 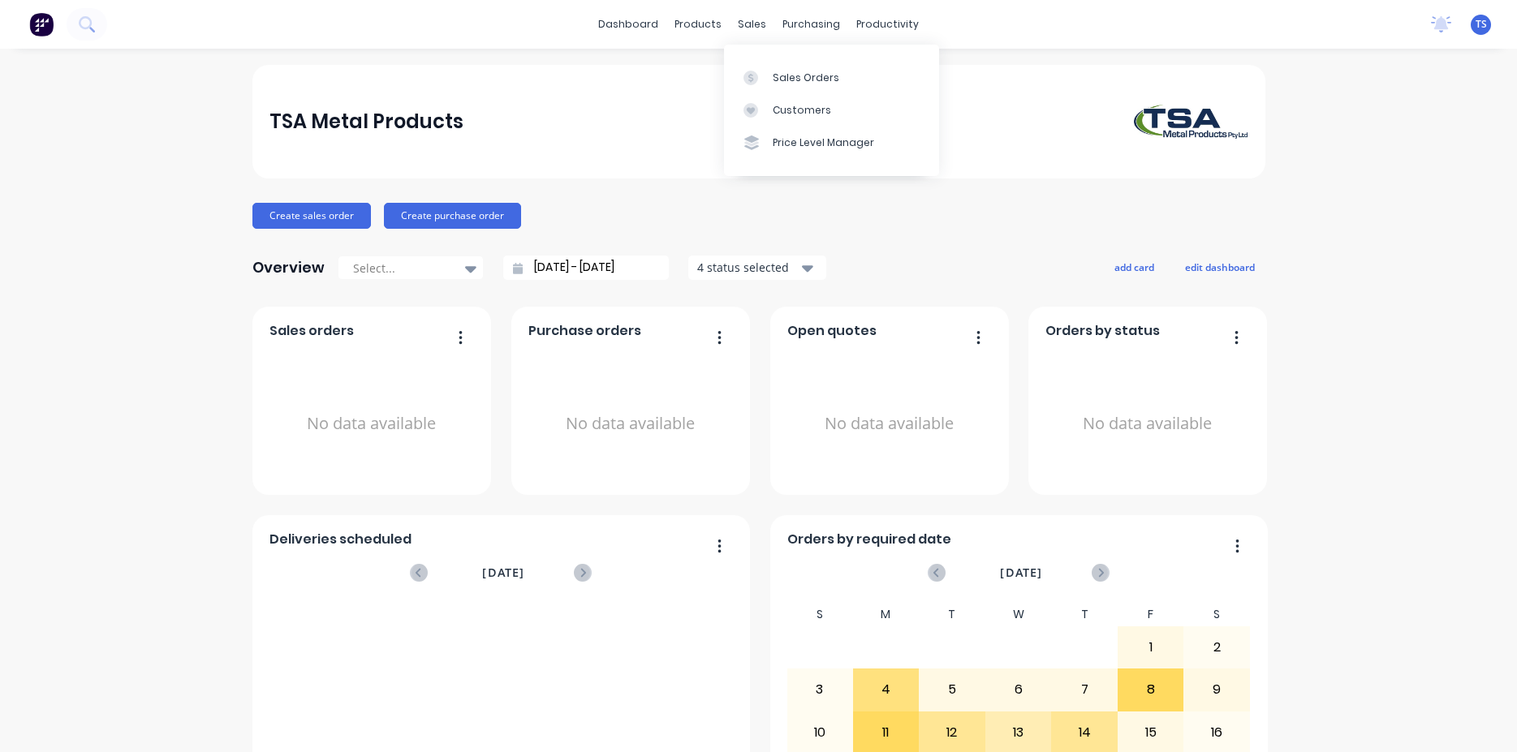 What do you see at coordinates (869, 540) in the screenshot?
I see `span: Orders by required date` at bounding box center [869, 540].